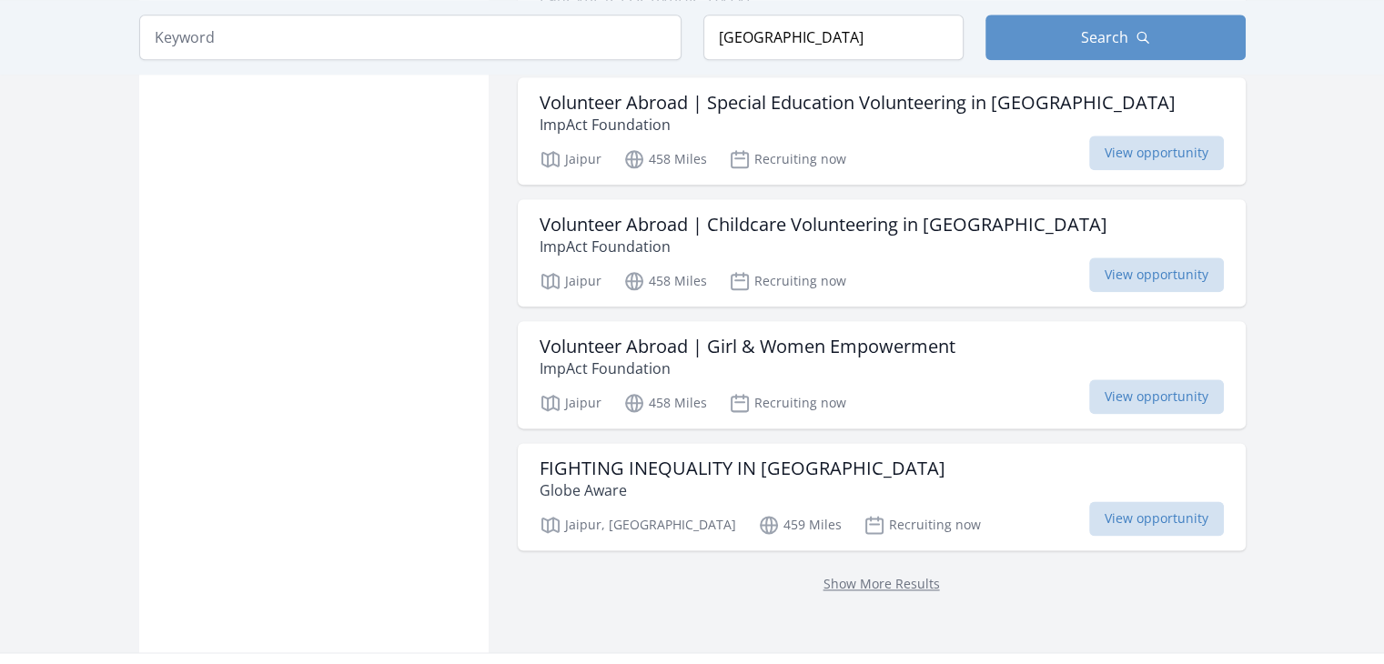 The image size is (1384, 664). I want to click on button: Search, so click(1116, 37).